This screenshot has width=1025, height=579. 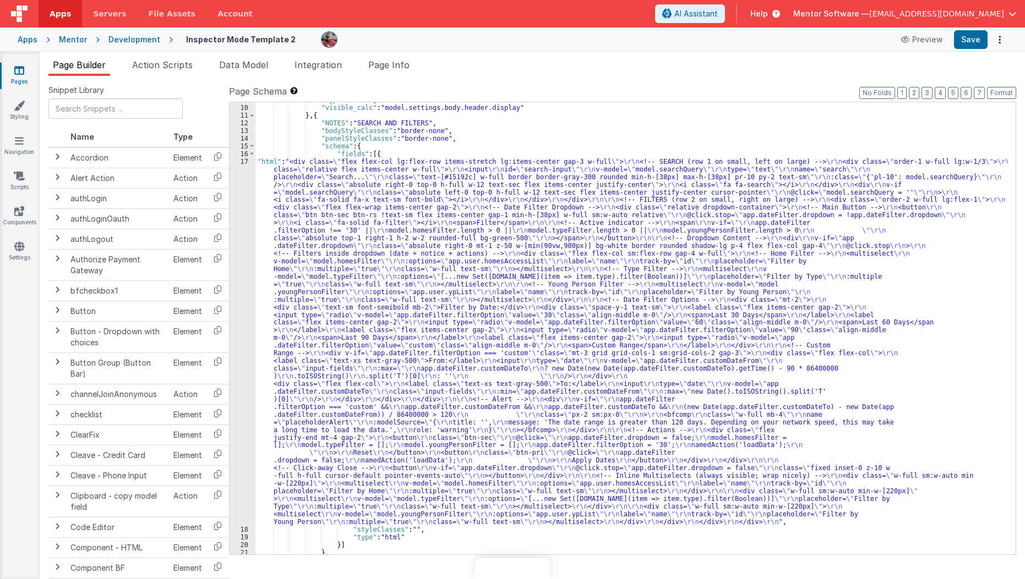 What do you see at coordinates (759, 14) in the screenshot?
I see `span: Help` at bounding box center [759, 14].